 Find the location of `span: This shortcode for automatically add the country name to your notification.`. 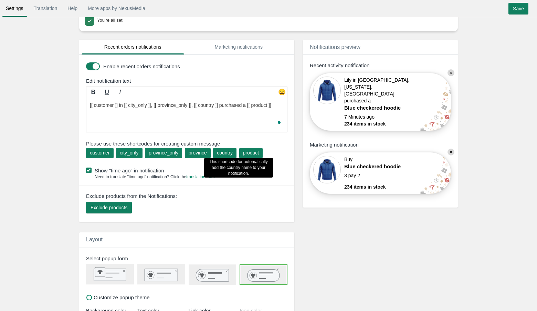

span: This shortcode for automatically add the country name to your notification. is located at coordinates (239, 167).